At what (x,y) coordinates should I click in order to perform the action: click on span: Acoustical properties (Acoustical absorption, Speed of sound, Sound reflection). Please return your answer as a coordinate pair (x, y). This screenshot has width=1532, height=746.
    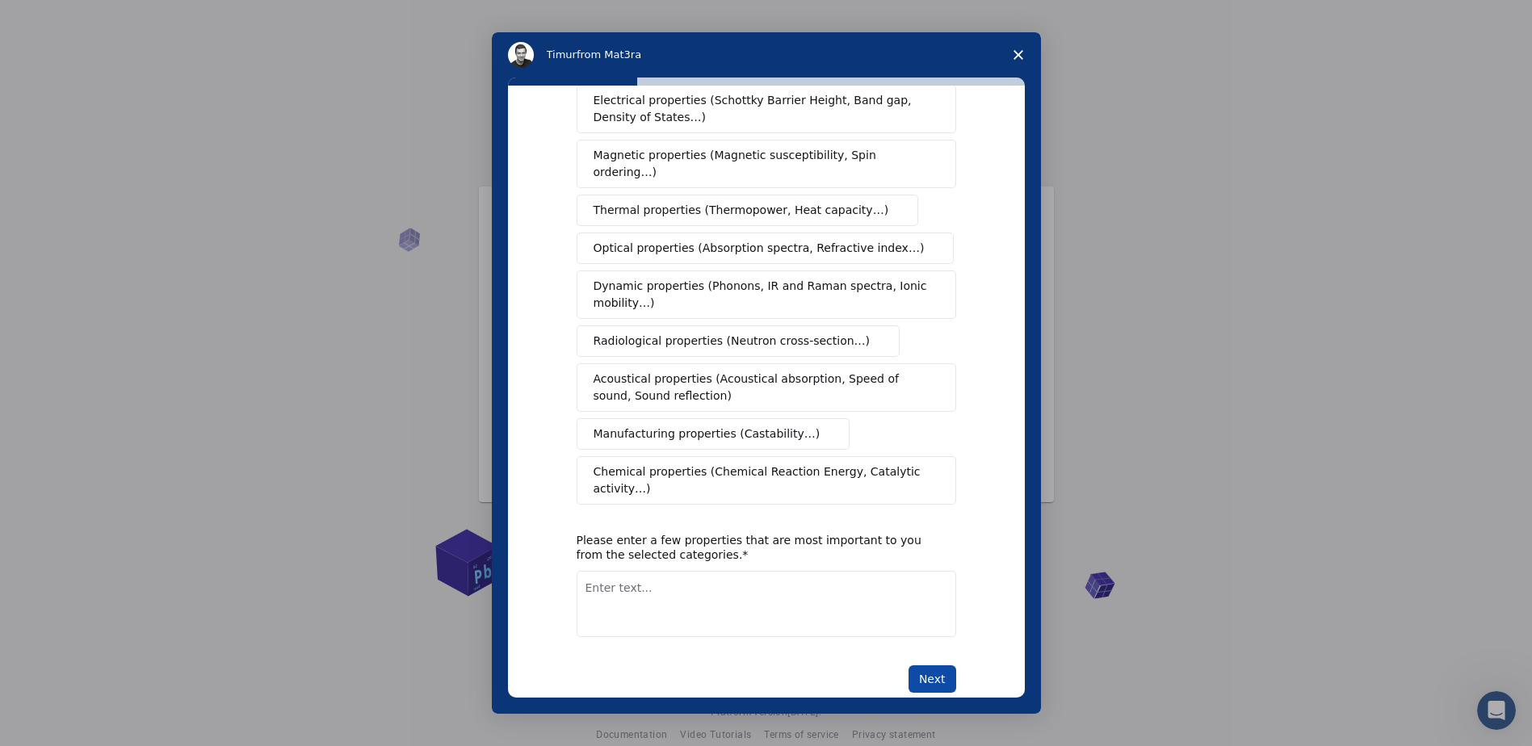
    Looking at the image, I should click on (762, 388).